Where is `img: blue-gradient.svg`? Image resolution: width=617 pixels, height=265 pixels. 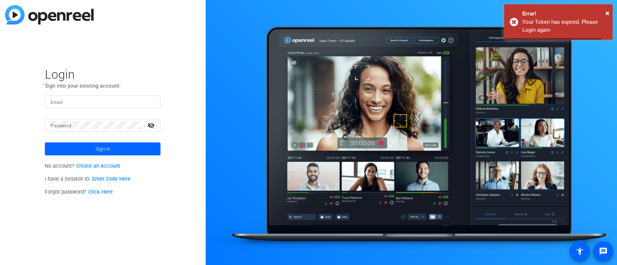
img: blue-gradient.svg is located at coordinates (49, 15).